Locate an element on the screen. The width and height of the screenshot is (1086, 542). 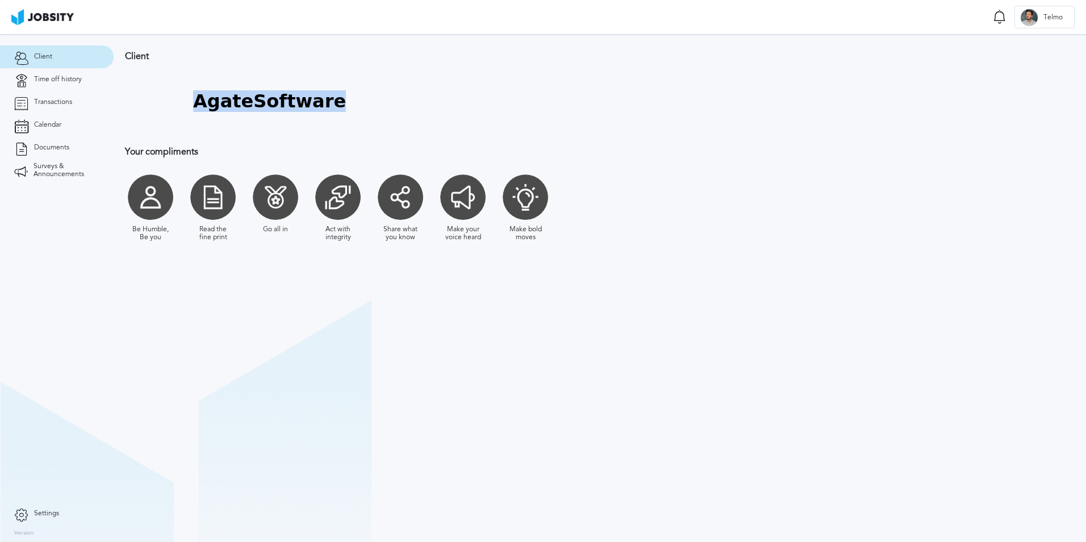
h1: AgateSoftware is located at coordinates (269, 101).